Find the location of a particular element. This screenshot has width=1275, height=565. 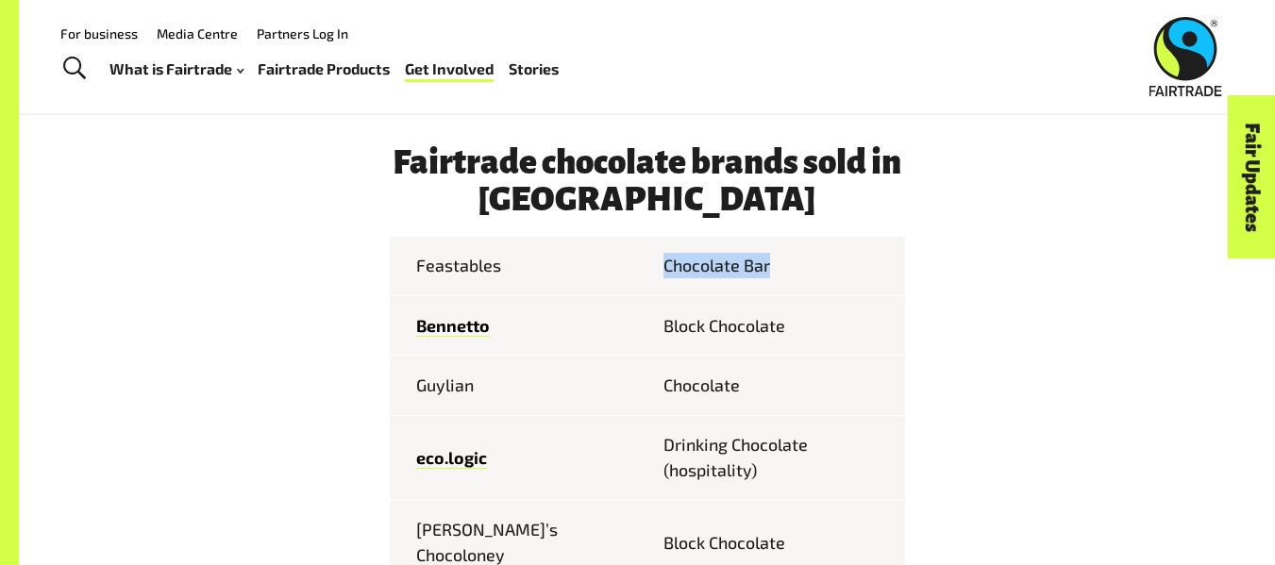

td: Drinking Chocolate (hospitality) is located at coordinates (776, 458).